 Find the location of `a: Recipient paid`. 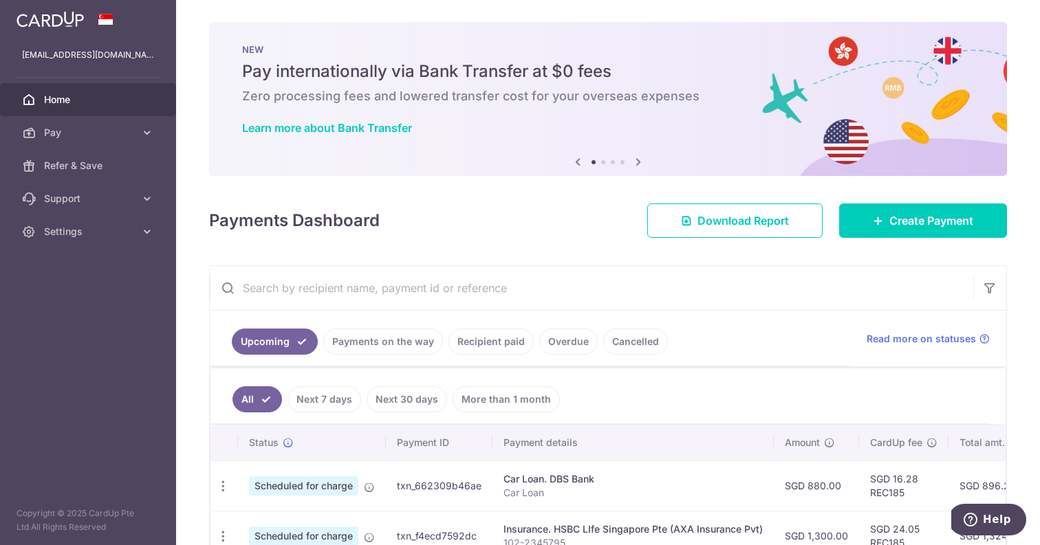

a: Recipient paid is located at coordinates (491, 342).